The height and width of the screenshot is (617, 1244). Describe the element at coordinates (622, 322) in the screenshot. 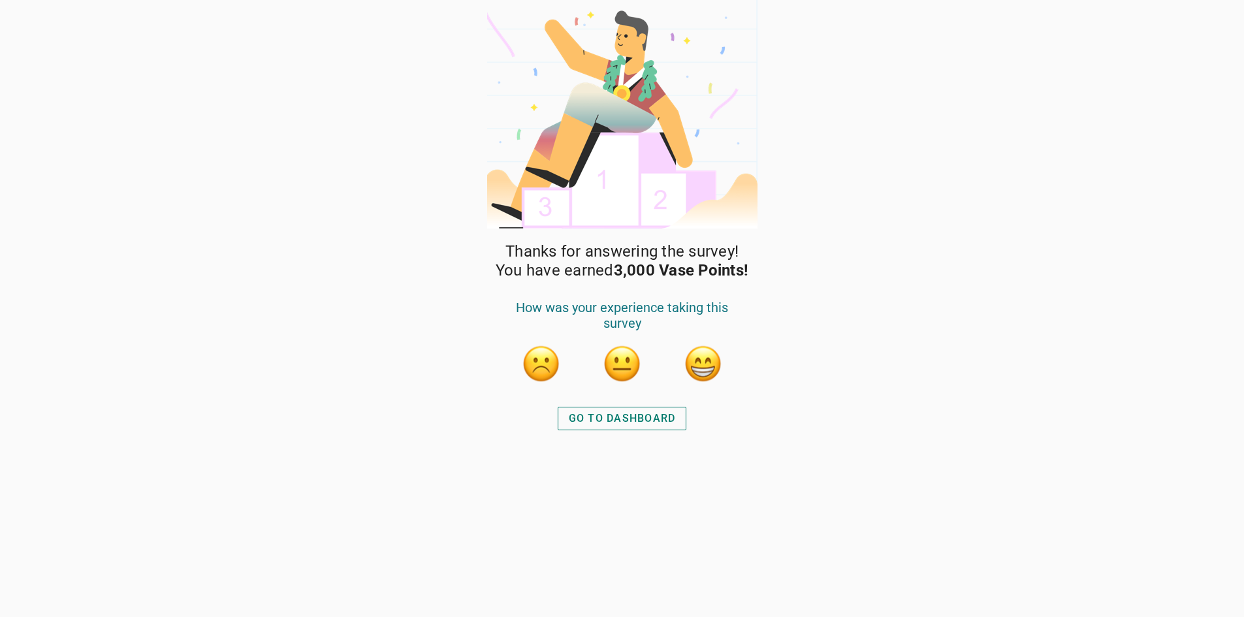

I see `div: How was your experience taking this survey` at that location.